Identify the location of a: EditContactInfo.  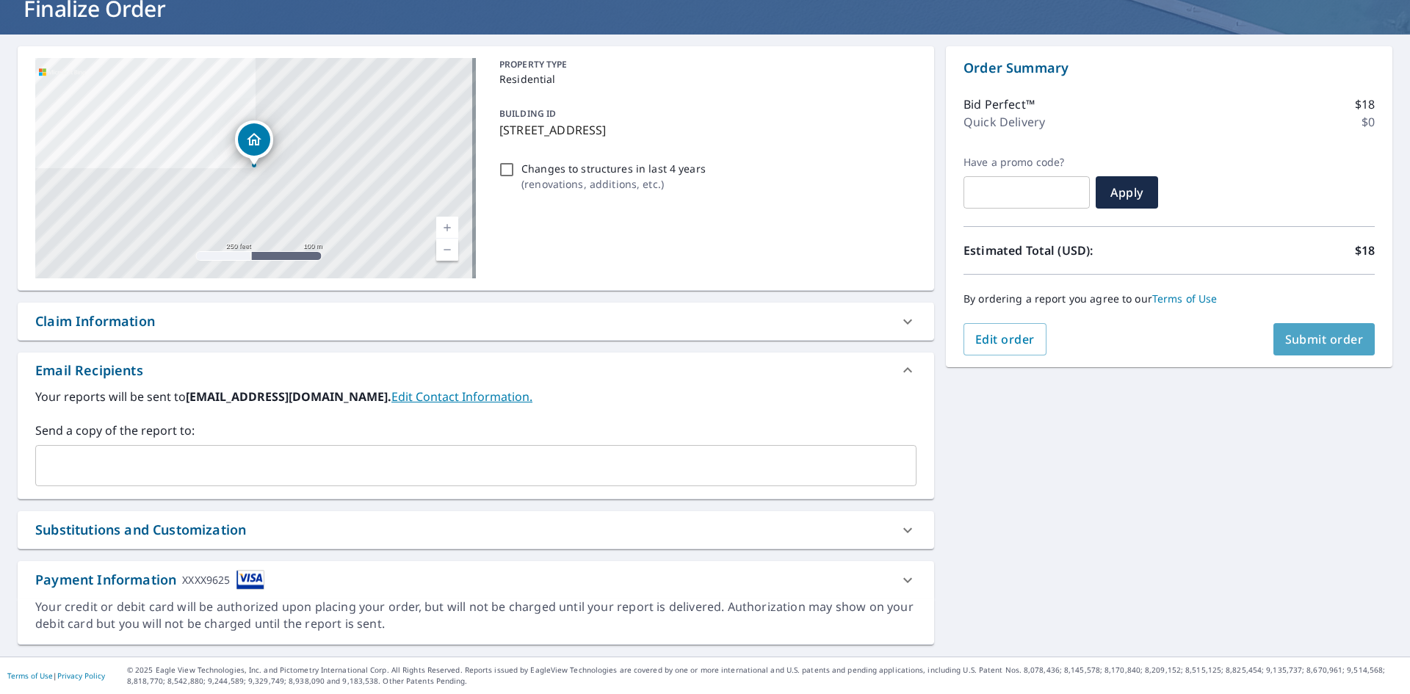
(462, 397).